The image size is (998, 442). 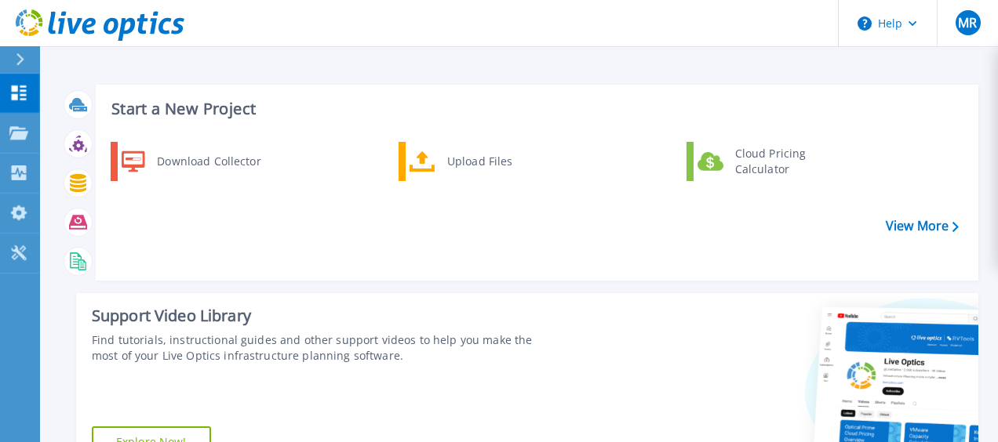 What do you see at coordinates (785, 162) in the screenshot?
I see `div: Cloud Pricing Calculator` at bounding box center [785, 162].